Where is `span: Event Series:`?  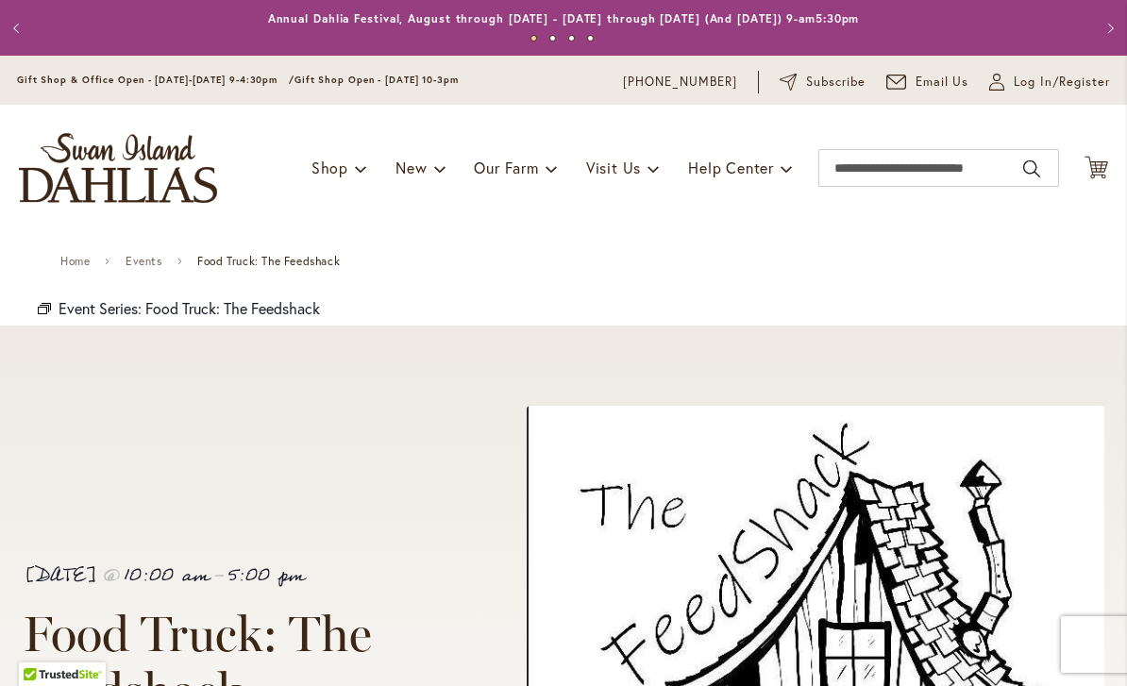
span: Event Series: is located at coordinates (100, 308).